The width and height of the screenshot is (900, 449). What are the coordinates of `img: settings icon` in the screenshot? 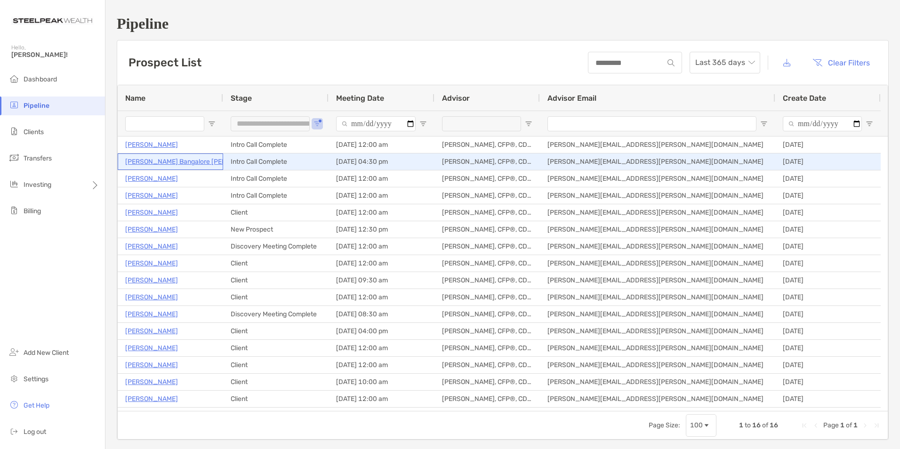 It's located at (14, 378).